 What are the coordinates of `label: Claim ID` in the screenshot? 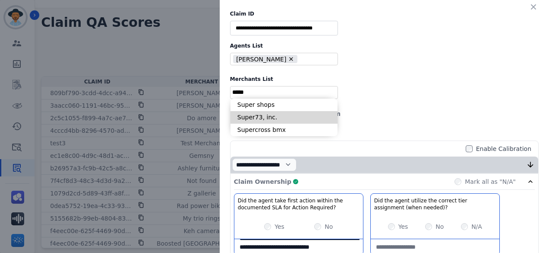 It's located at (384, 14).